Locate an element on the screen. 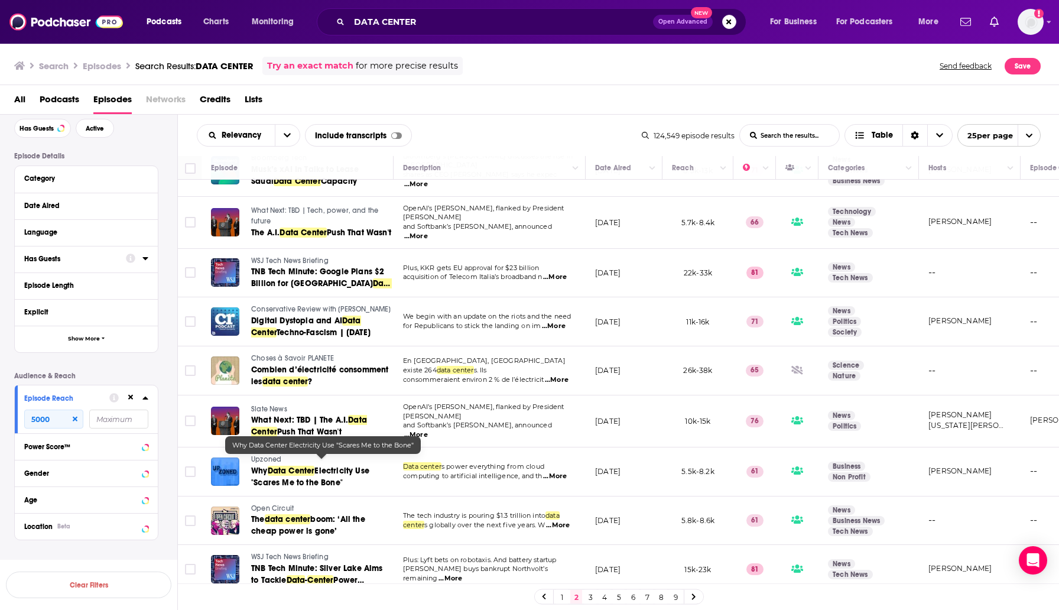  a: Podchaser - Follow, Share and Rate Podcasts is located at coordinates (66, 22).